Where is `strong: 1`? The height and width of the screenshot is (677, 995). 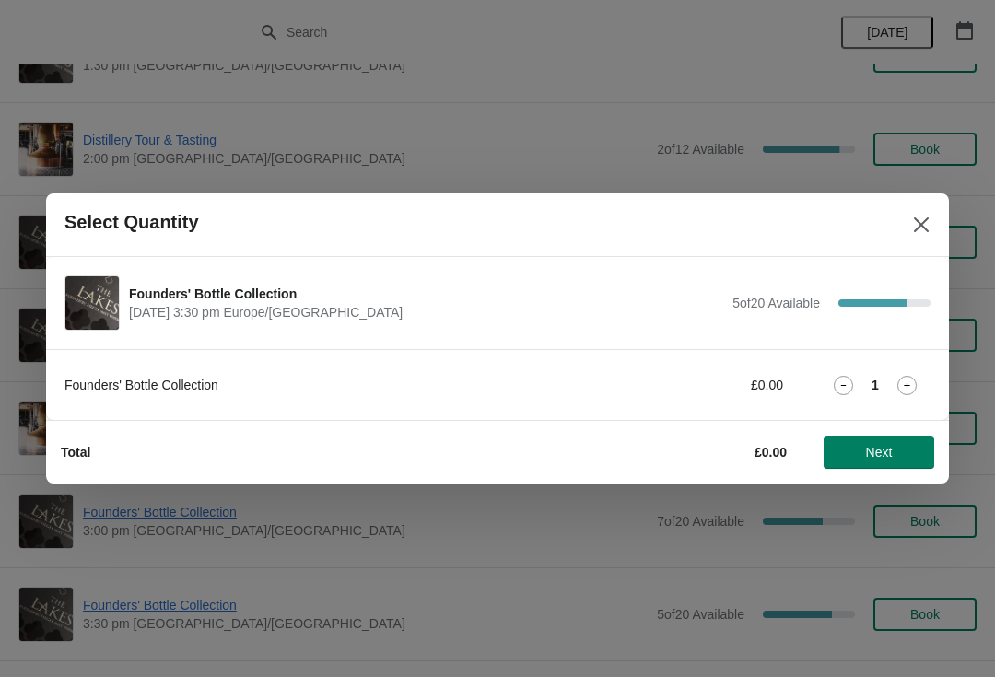 strong: 1 is located at coordinates (875, 385).